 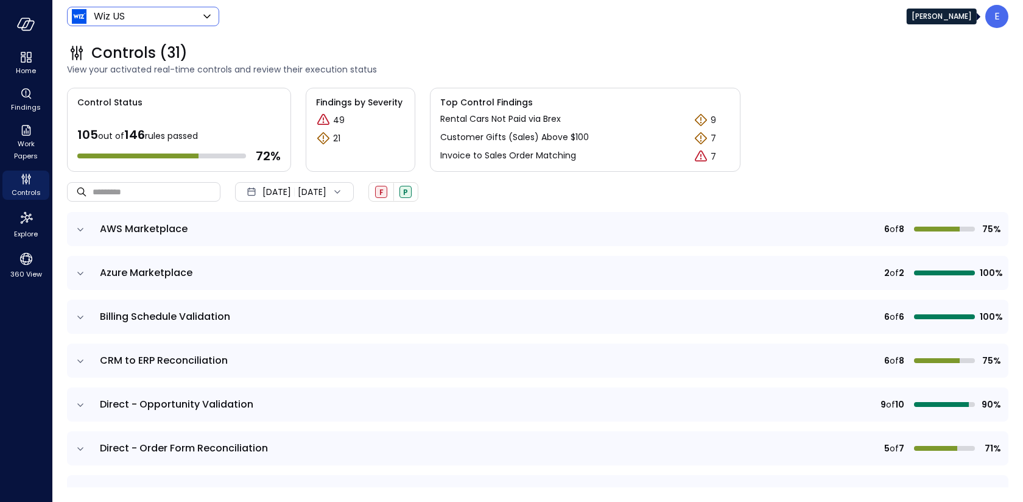 What do you see at coordinates (338, 120) in the screenshot?
I see `p: 49` at bounding box center [338, 120].